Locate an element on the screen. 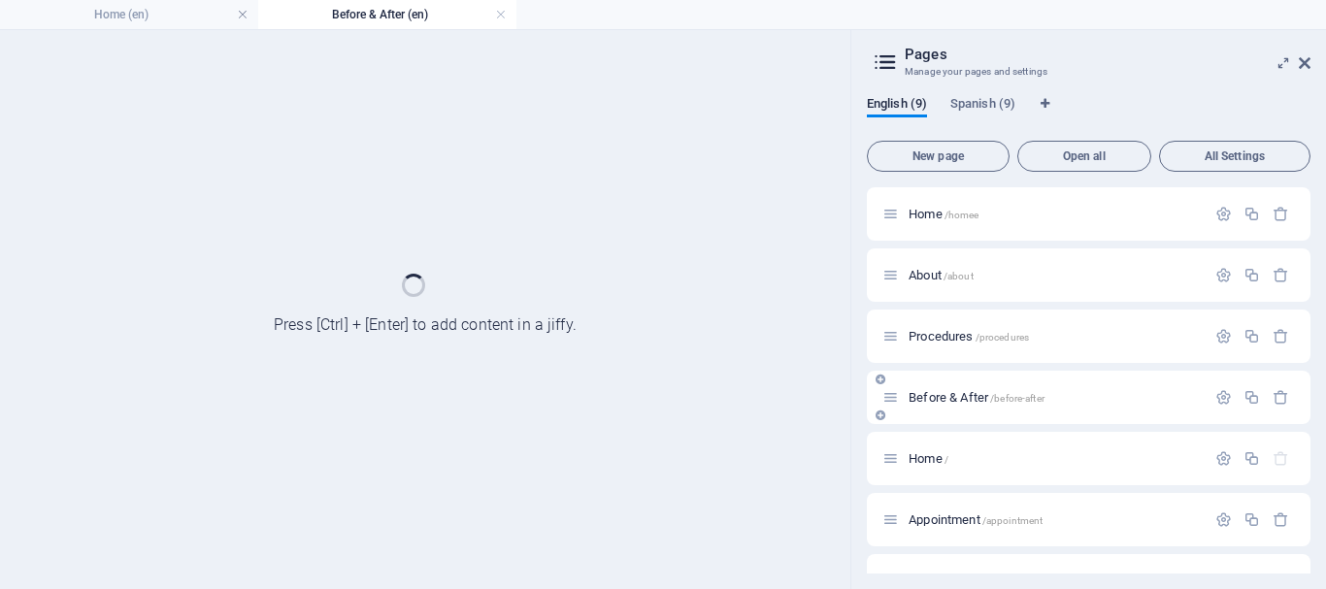 The height and width of the screenshot is (589, 1326). div: Language Tabs is located at coordinates (1089, 115).